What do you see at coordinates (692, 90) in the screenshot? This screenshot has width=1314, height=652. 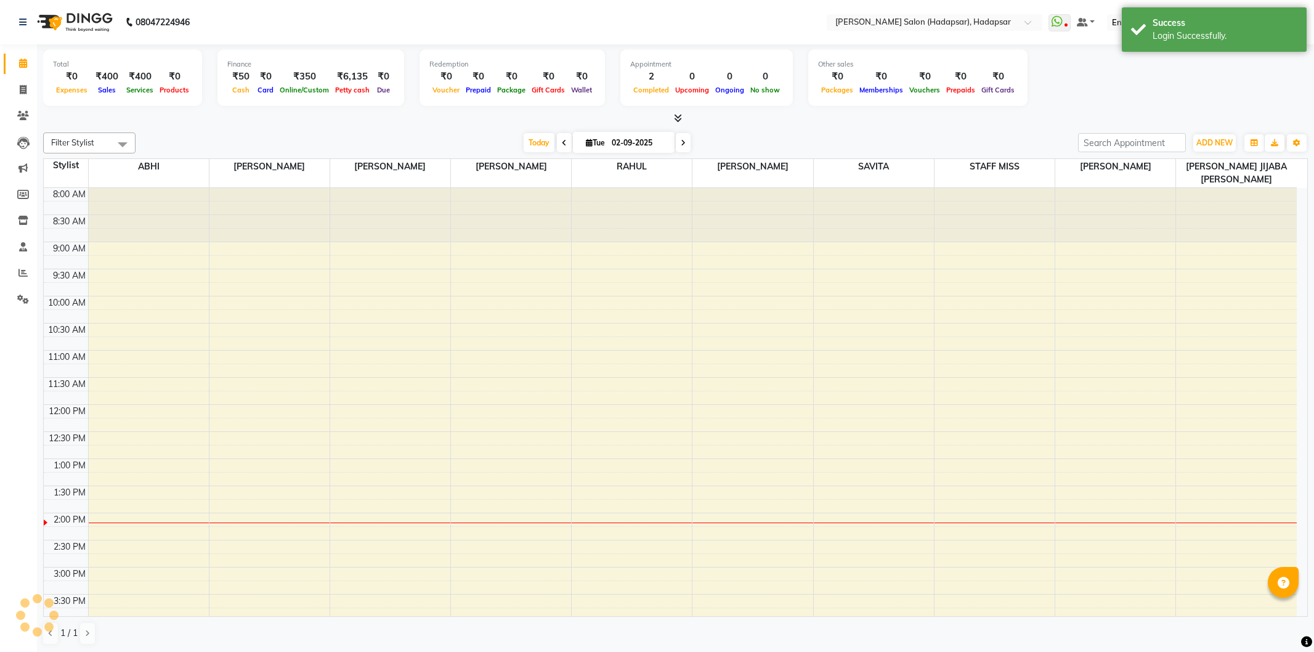 I see `span: Upcoming` at bounding box center [692, 90].